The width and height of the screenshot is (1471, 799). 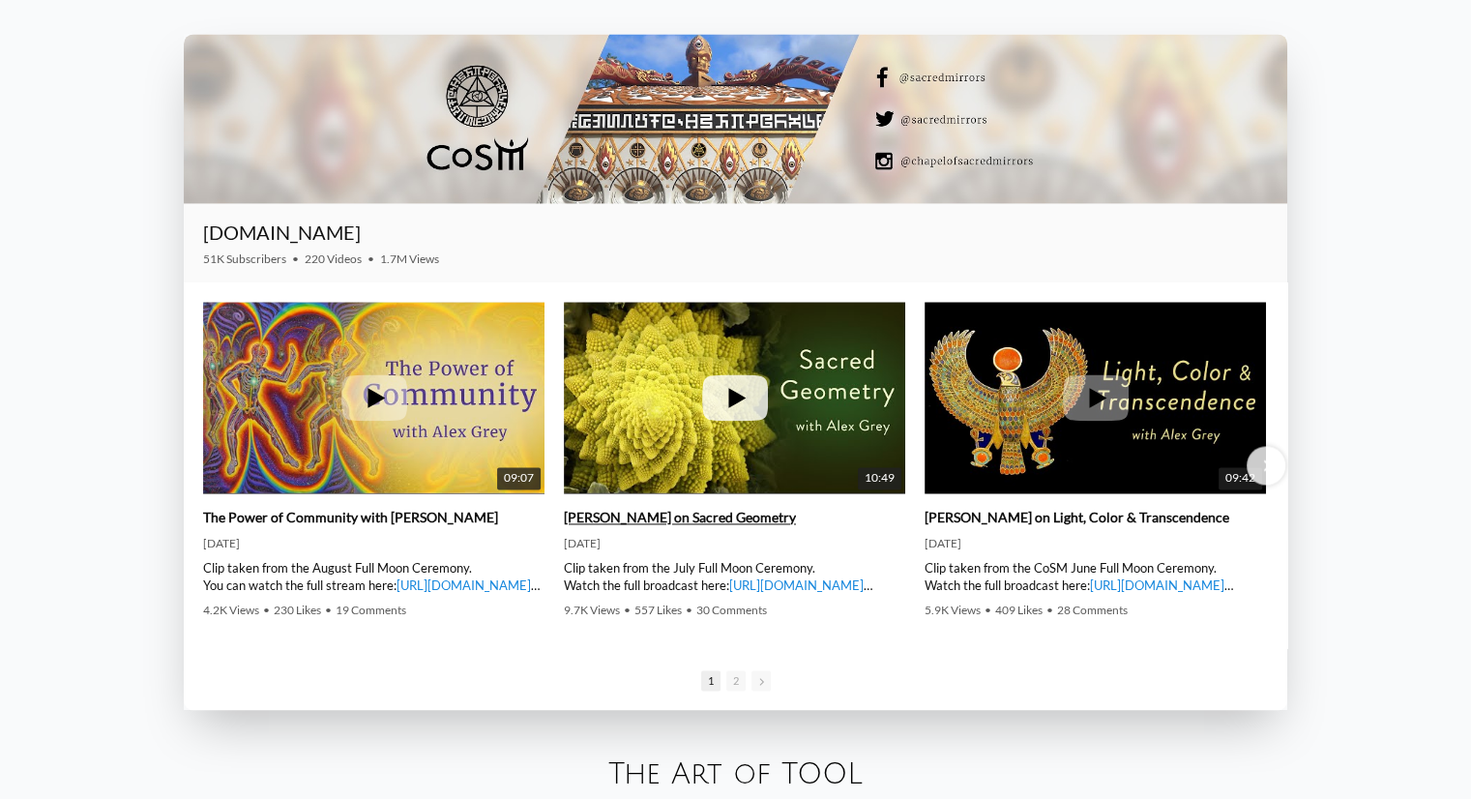 I want to click on span: 10:49, so click(x=879, y=478).